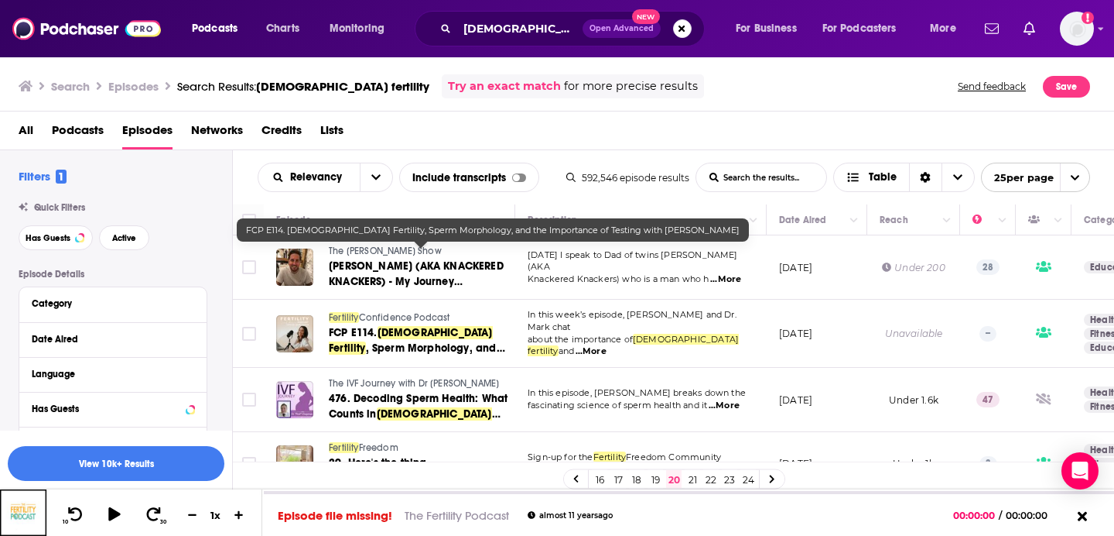  Describe the element at coordinates (631, 86) in the screenshot. I see `span: for more precise results` at that location.